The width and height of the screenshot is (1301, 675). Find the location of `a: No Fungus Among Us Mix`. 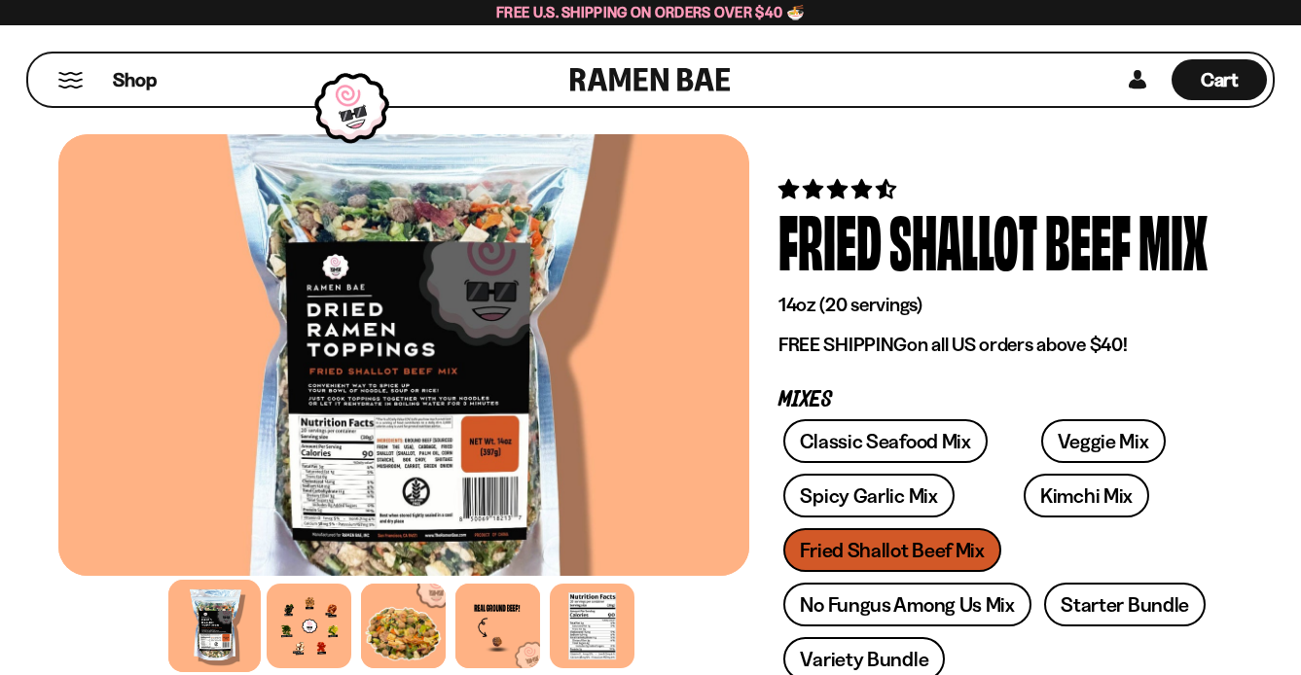

a: No Fungus Among Us Mix is located at coordinates (907, 604).